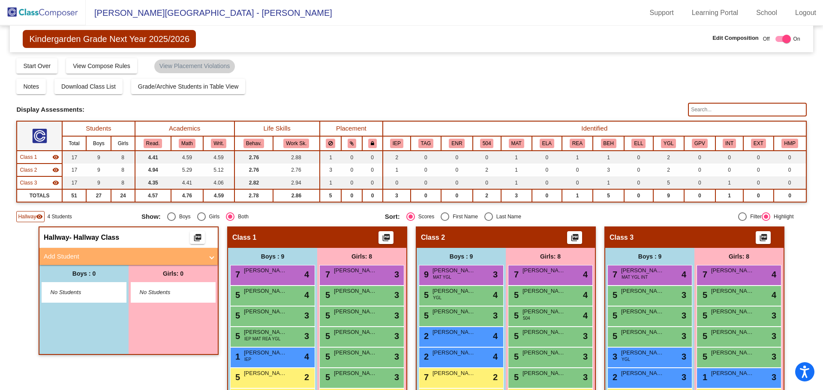 The image size is (823, 390). What do you see at coordinates (102, 66) in the screenshot?
I see `span: View Compose Rules` at bounding box center [102, 66].